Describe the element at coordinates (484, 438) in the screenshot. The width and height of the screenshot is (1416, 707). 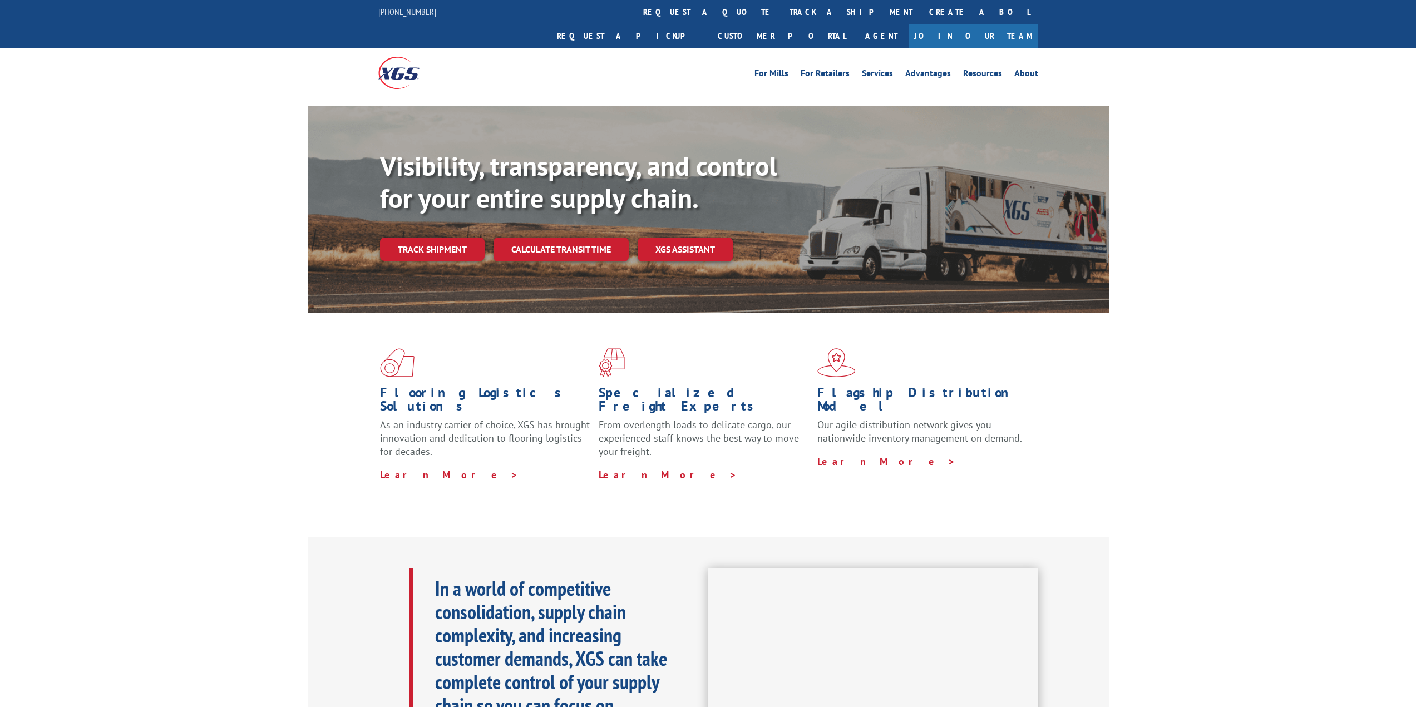
I see `span: As an industry carrier of choice, XGS has brought innovation and dedication to flooring logistics...` at that location.